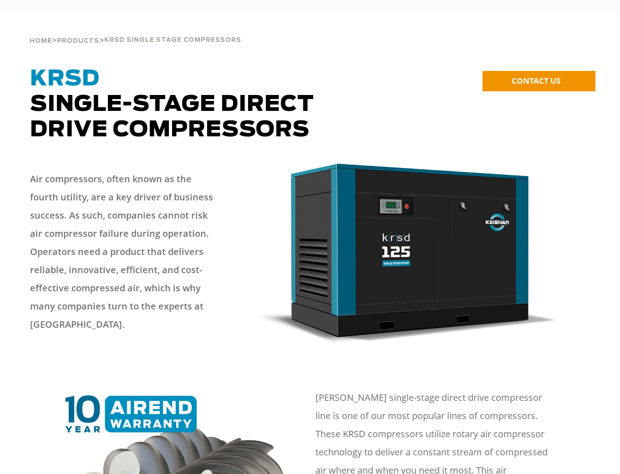 This screenshot has width=620, height=474. I want to click on span: Single-Stage Direct Drive Compressors, so click(172, 105).